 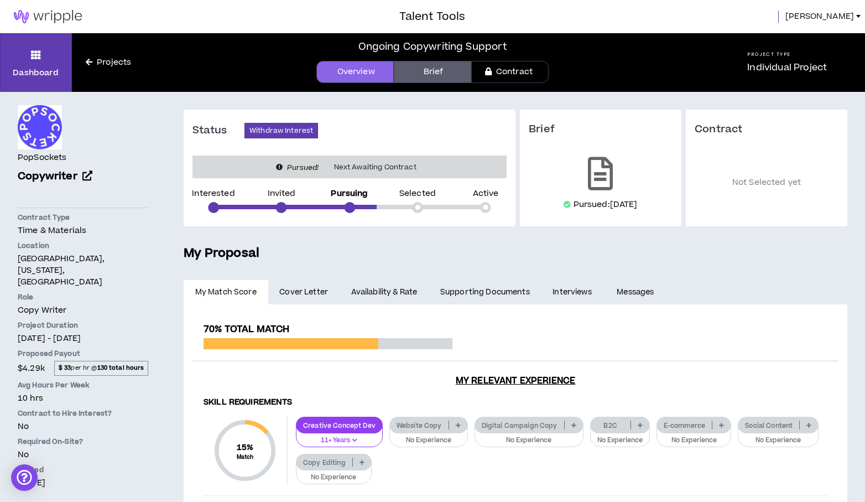 I want to click on span: Next Awaiting Contract, so click(x=375, y=167).